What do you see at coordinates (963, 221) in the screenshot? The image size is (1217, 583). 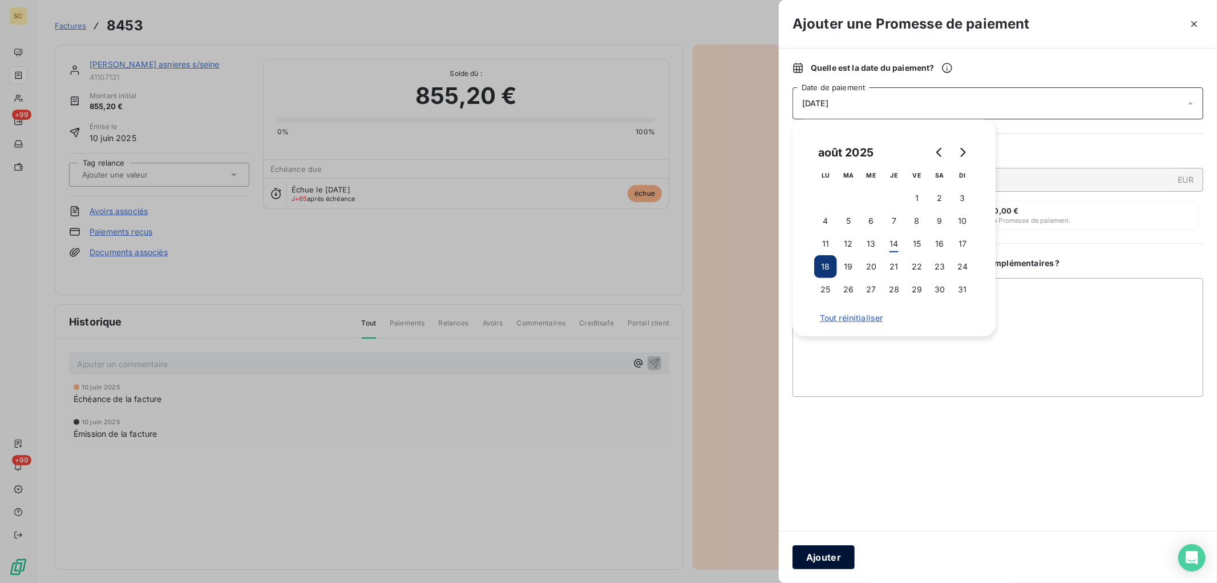 I see `button: 10` at bounding box center [963, 221].